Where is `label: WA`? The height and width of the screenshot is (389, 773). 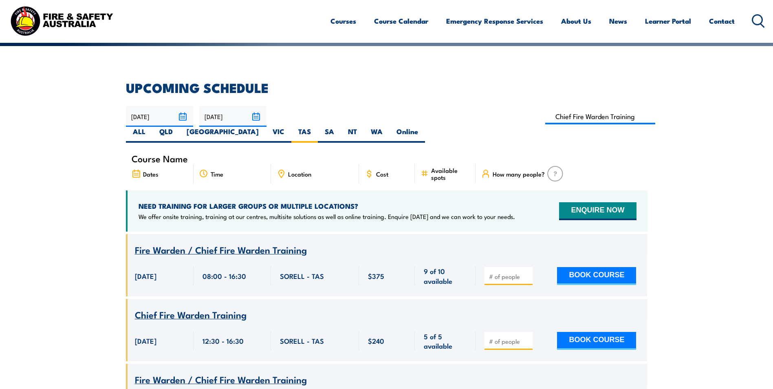 label: WA is located at coordinates (376, 134).